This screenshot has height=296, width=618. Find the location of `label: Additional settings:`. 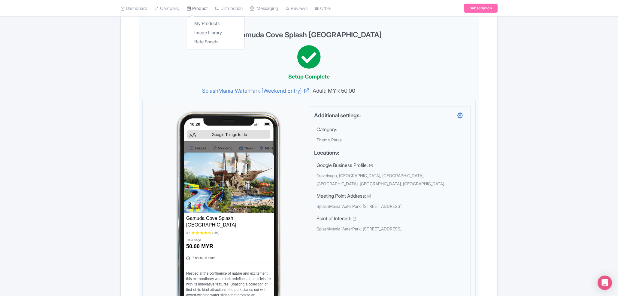

label: Additional settings: is located at coordinates (338, 116).